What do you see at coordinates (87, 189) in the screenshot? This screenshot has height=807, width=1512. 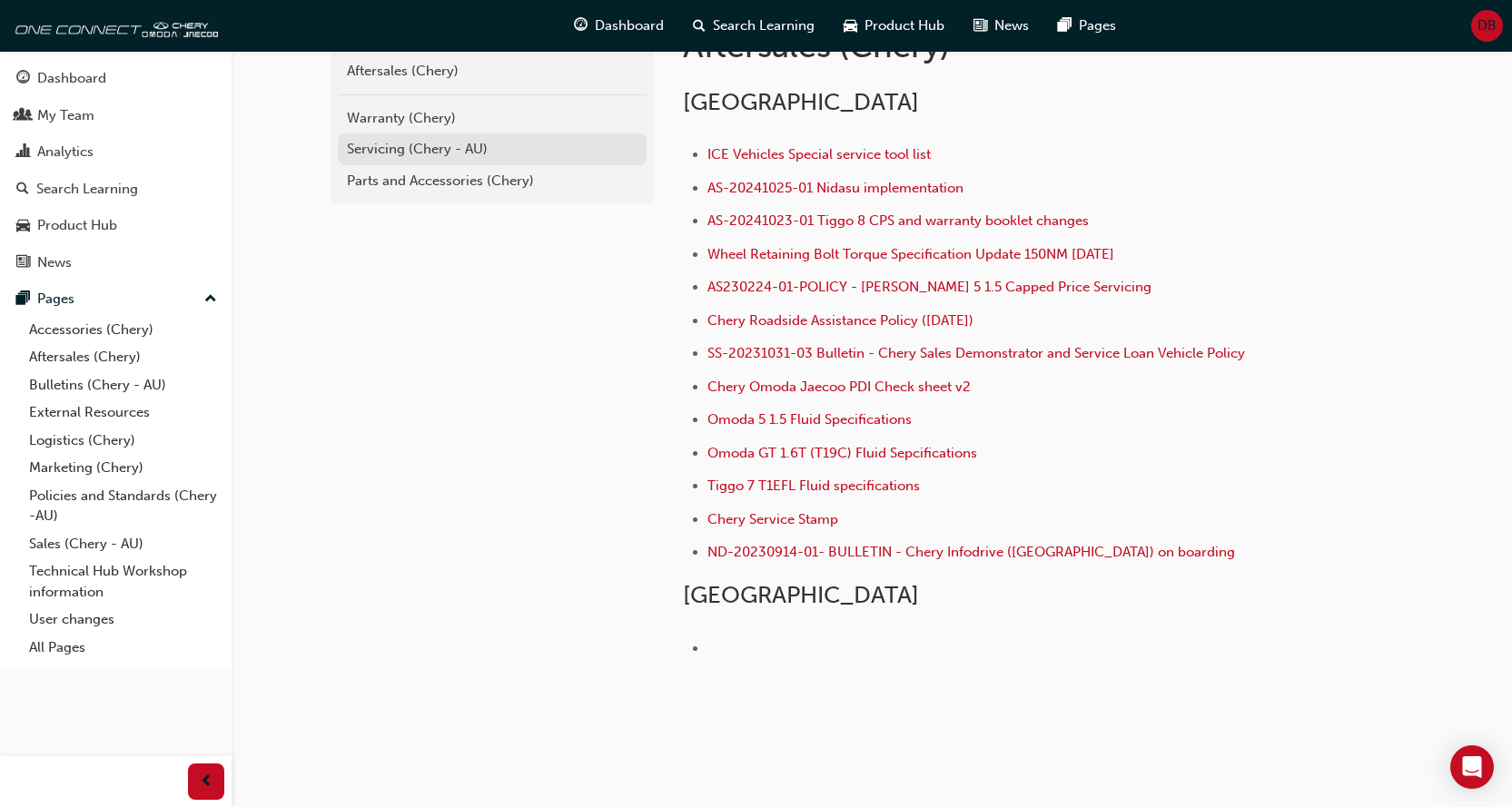 I see `div: Search Learning` at bounding box center [87, 189].